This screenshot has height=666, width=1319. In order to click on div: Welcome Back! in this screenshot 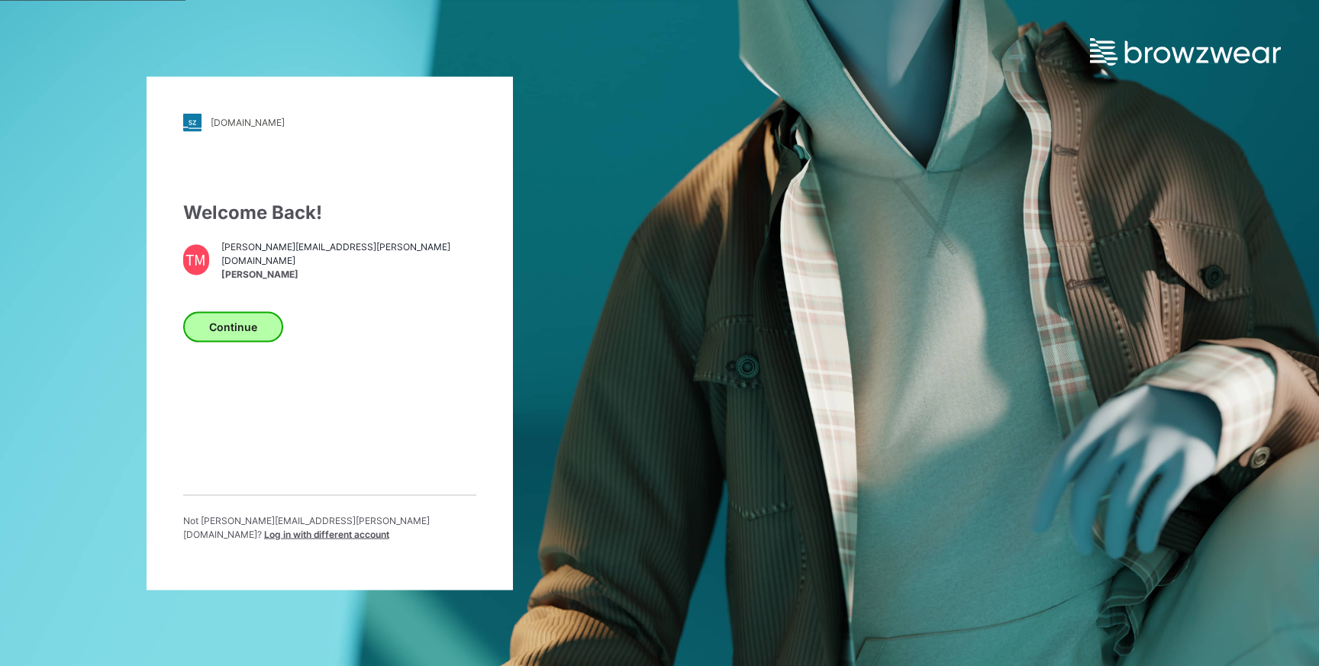, I will do `click(330, 212)`.